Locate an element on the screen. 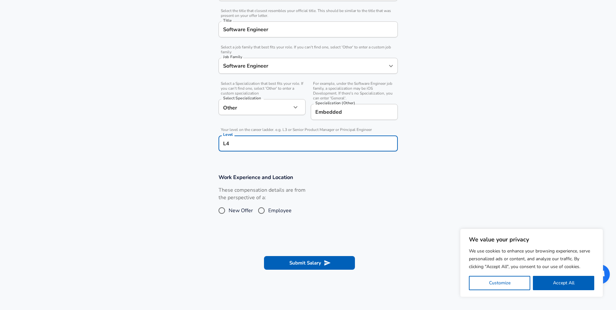  label: Select Specialization is located at coordinates (242, 98).